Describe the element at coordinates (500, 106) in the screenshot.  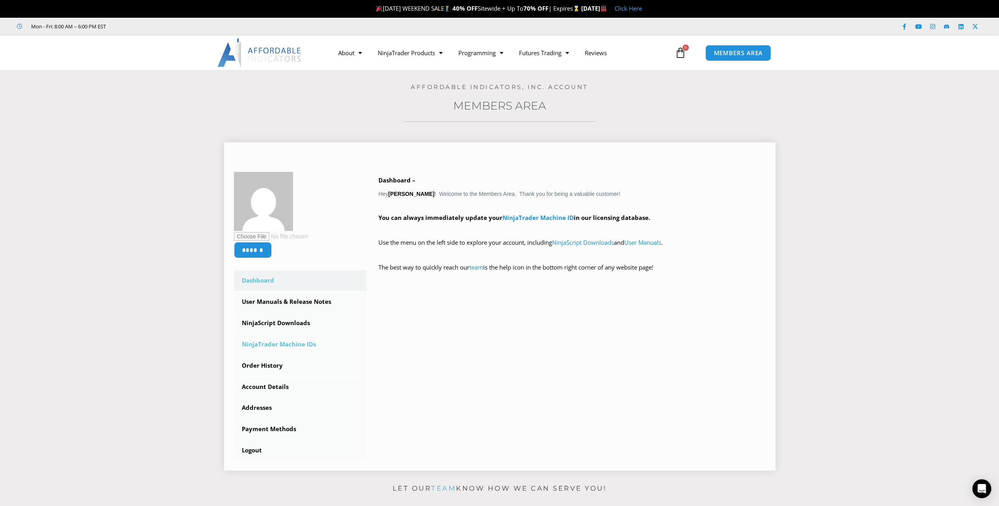
I see `a: Members Area` at that location.